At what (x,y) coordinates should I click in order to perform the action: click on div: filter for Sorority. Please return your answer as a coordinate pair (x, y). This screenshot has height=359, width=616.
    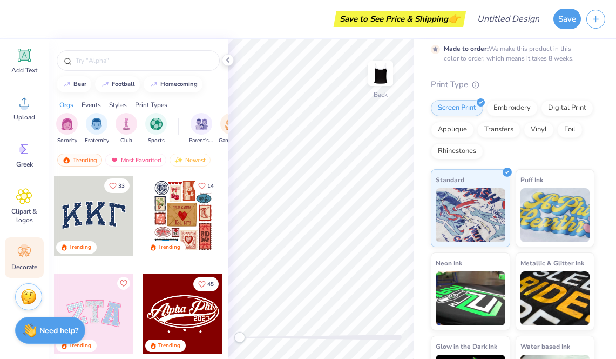
    Looking at the image, I should click on (67, 129).